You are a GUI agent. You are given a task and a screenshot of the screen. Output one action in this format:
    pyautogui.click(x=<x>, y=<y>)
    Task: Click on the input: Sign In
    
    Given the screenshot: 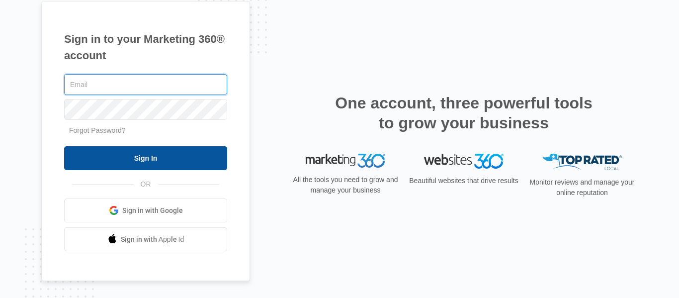 What is the action you would take?
    pyautogui.click(x=146, y=158)
    